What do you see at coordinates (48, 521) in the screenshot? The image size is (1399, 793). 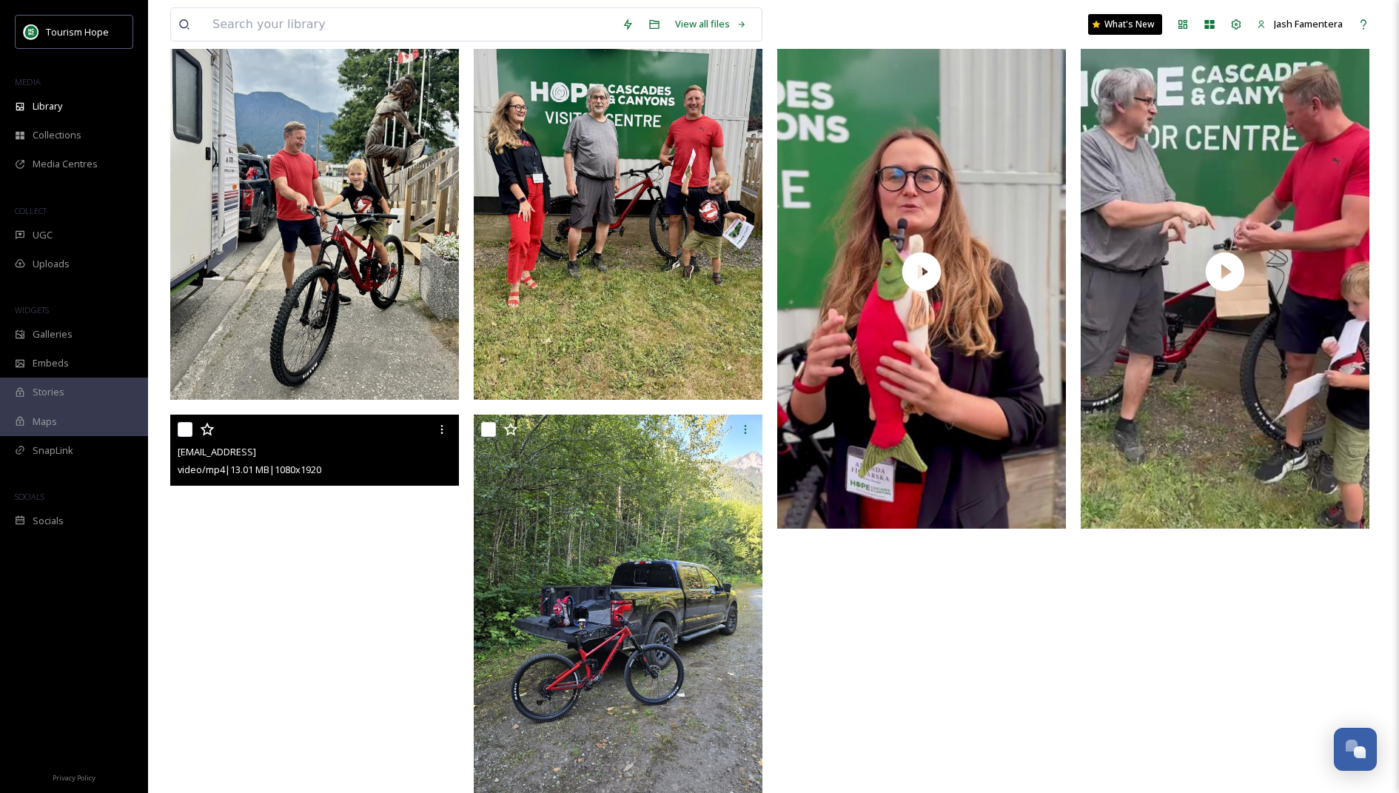 I see `span: Socials` at bounding box center [48, 521].